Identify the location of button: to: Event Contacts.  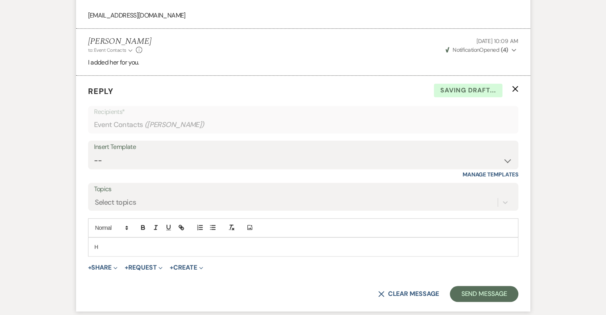
(111, 50).